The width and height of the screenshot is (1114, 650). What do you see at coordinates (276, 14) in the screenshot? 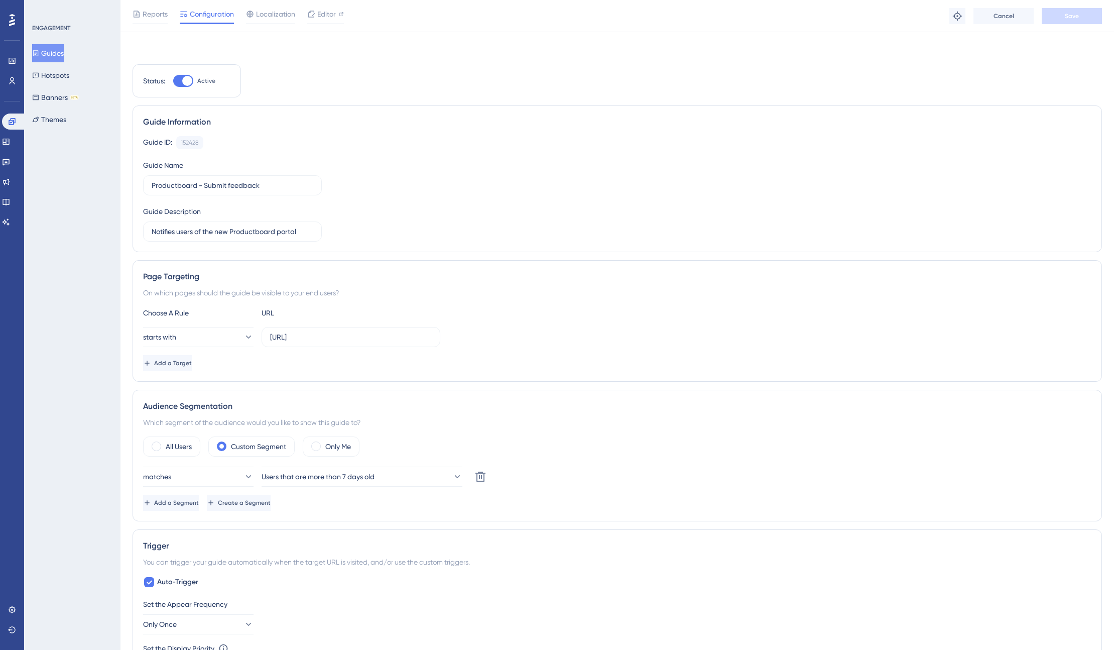
I see `span: Localization` at bounding box center [276, 14].